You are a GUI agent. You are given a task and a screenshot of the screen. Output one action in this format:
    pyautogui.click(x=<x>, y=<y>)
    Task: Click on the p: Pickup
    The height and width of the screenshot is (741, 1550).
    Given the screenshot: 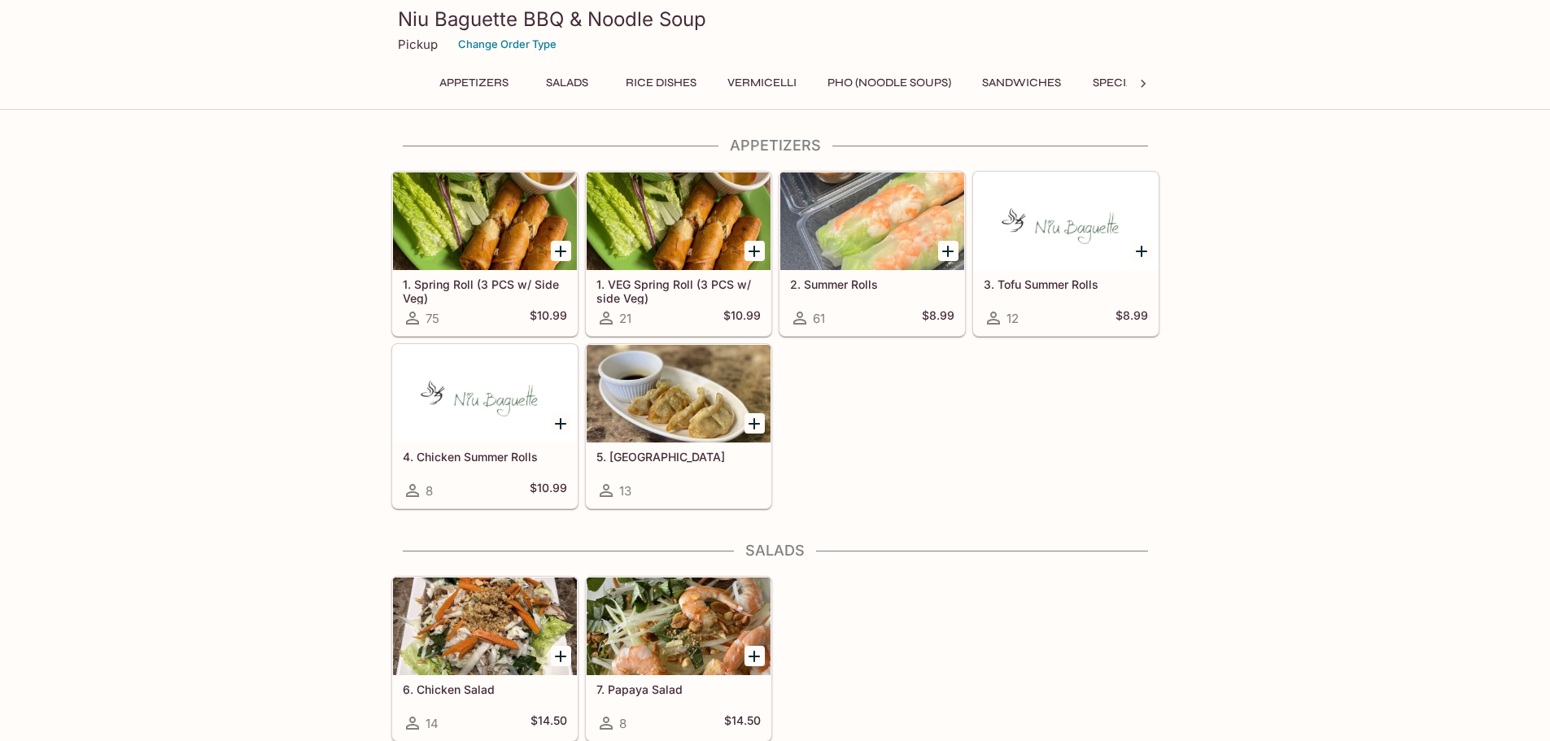 What is the action you would take?
    pyautogui.click(x=417, y=44)
    